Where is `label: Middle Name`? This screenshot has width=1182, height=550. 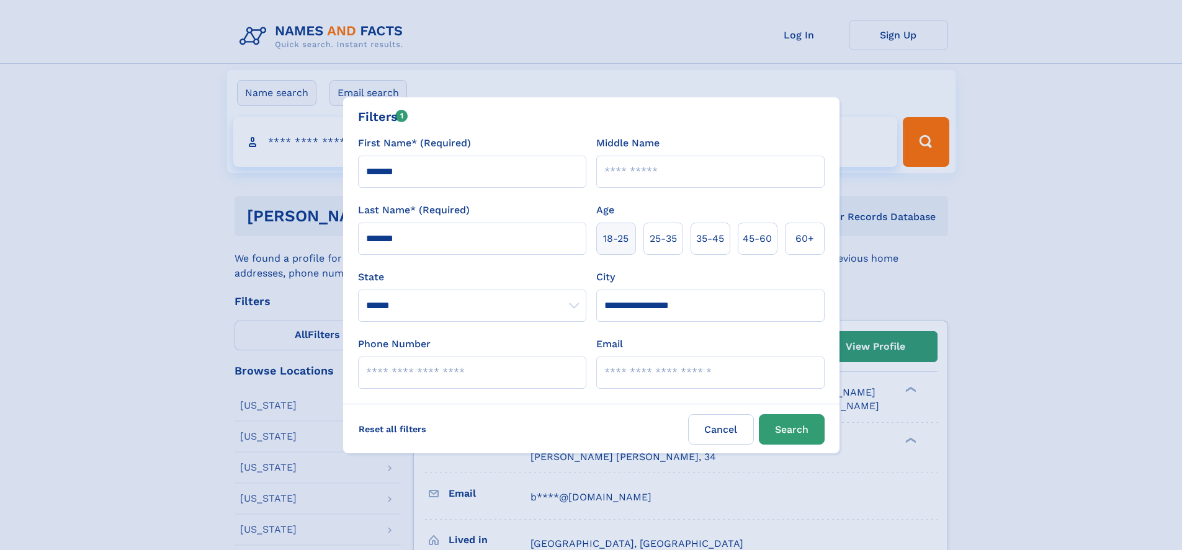 label: Middle Name is located at coordinates (628, 143).